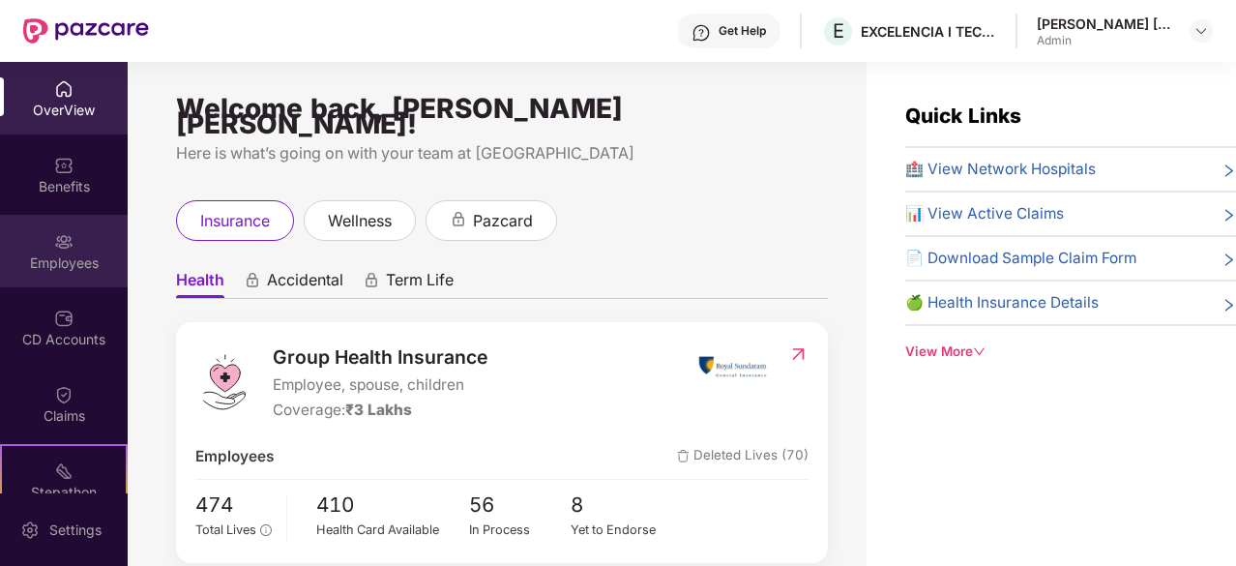  Describe the element at coordinates (64, 471) in the screenshot. I see `img: svg+xml;base64,PHN2ZyB4bWxucz0iaHR0cDovL3d3dy53My5vcmcvMjAwMC9zdmciIHdpZHRoPSIyMSIgaGVpZ2h0PSIyMC...` at that location.